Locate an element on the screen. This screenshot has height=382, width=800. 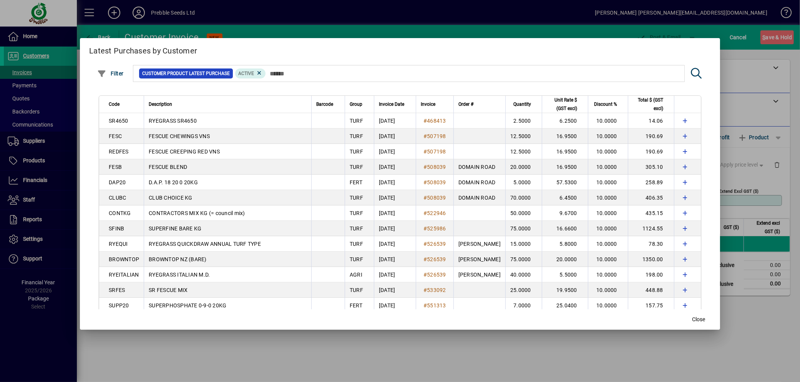
td: 50.0000 is located at coordinates (523, 213).